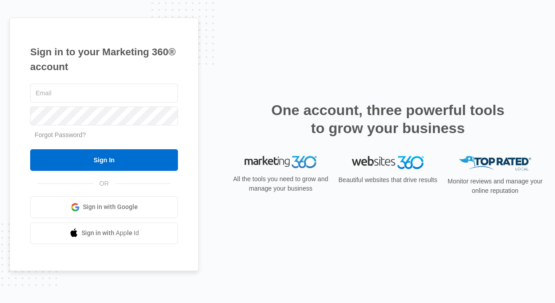  I want to click on span: OR, so click(104, 184).